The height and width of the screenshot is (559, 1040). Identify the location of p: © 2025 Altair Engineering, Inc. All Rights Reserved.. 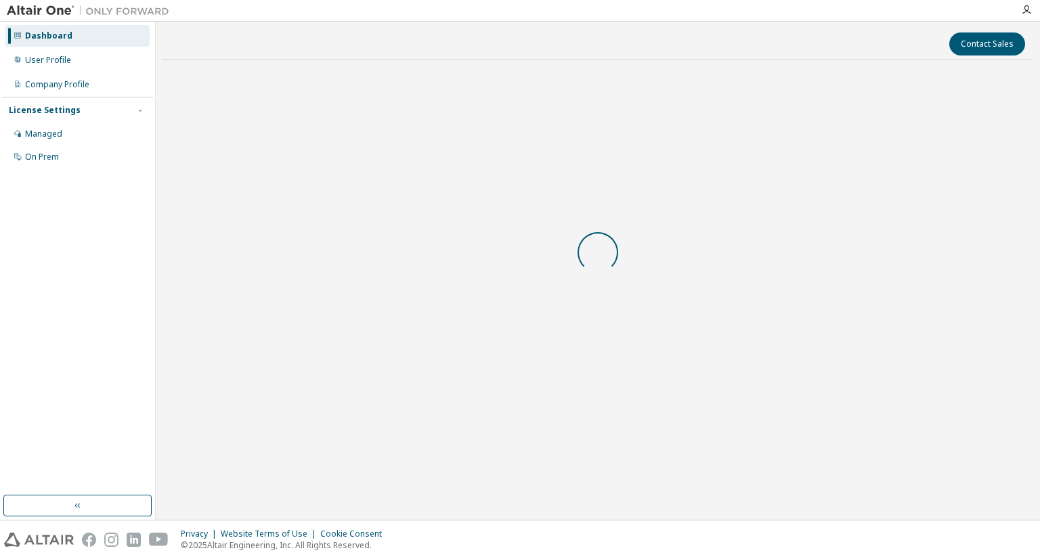
(285, 545).